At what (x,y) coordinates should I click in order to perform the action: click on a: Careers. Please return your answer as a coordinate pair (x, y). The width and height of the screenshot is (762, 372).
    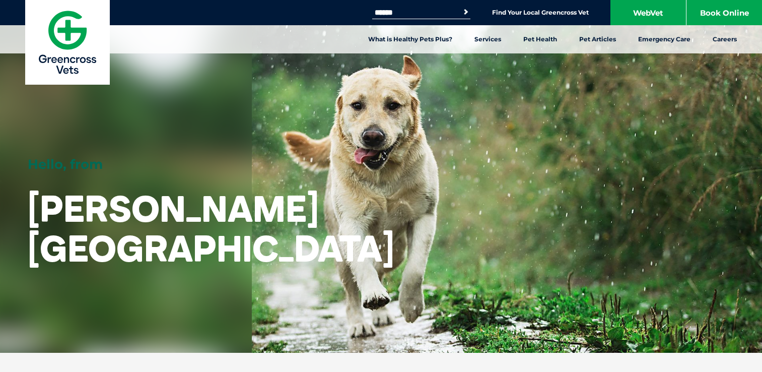
    Looking at the image, I should click on (725, 39).